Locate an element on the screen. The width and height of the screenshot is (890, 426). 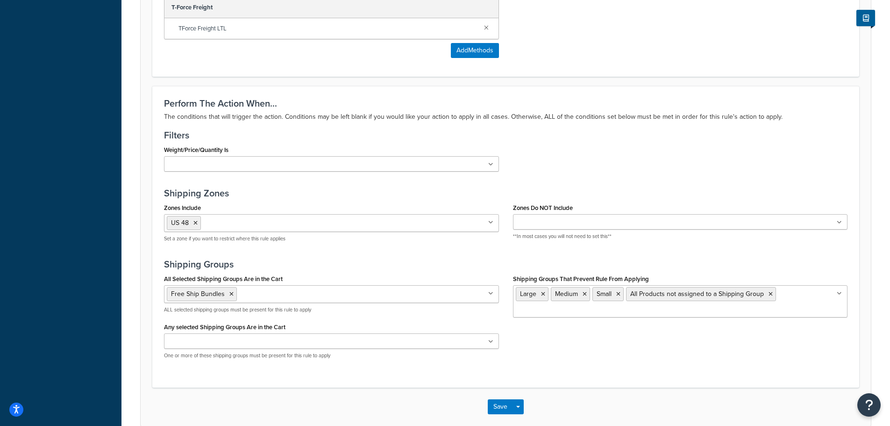
button: AddMethods is located at coordinates (475, 50).